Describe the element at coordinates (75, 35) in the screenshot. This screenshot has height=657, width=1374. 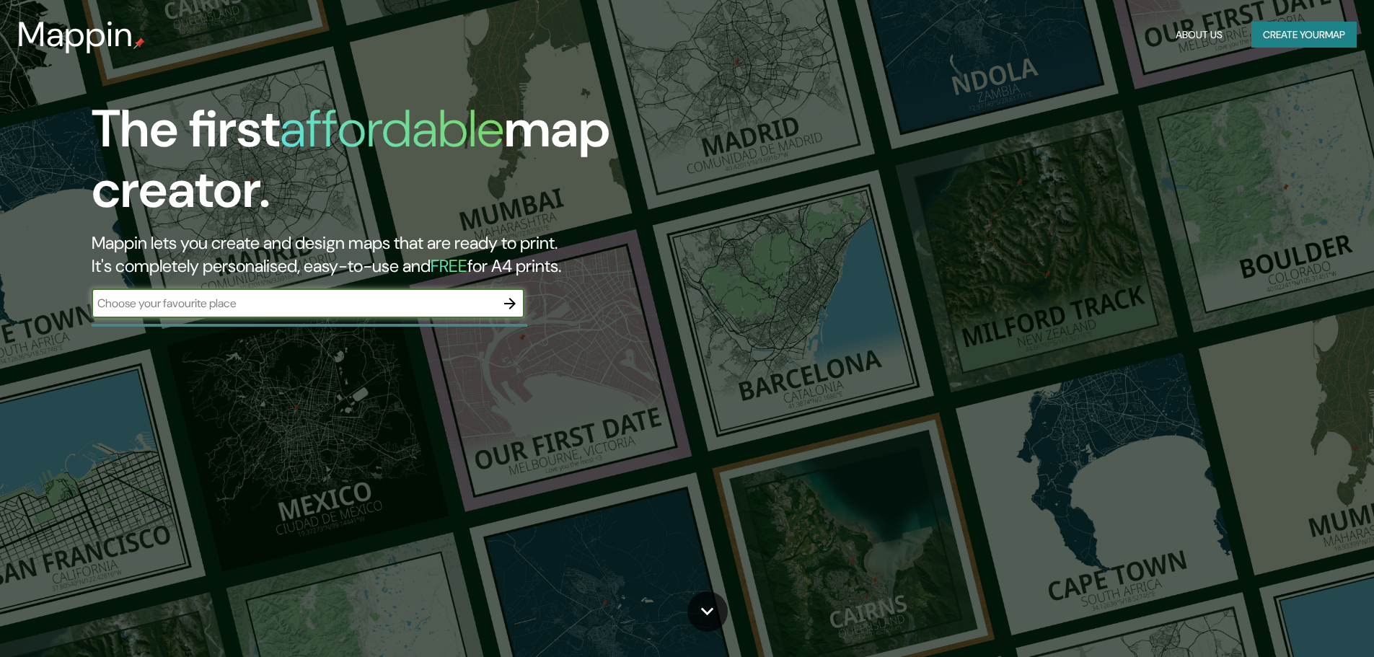
I see `h3: Mappin` at that location.